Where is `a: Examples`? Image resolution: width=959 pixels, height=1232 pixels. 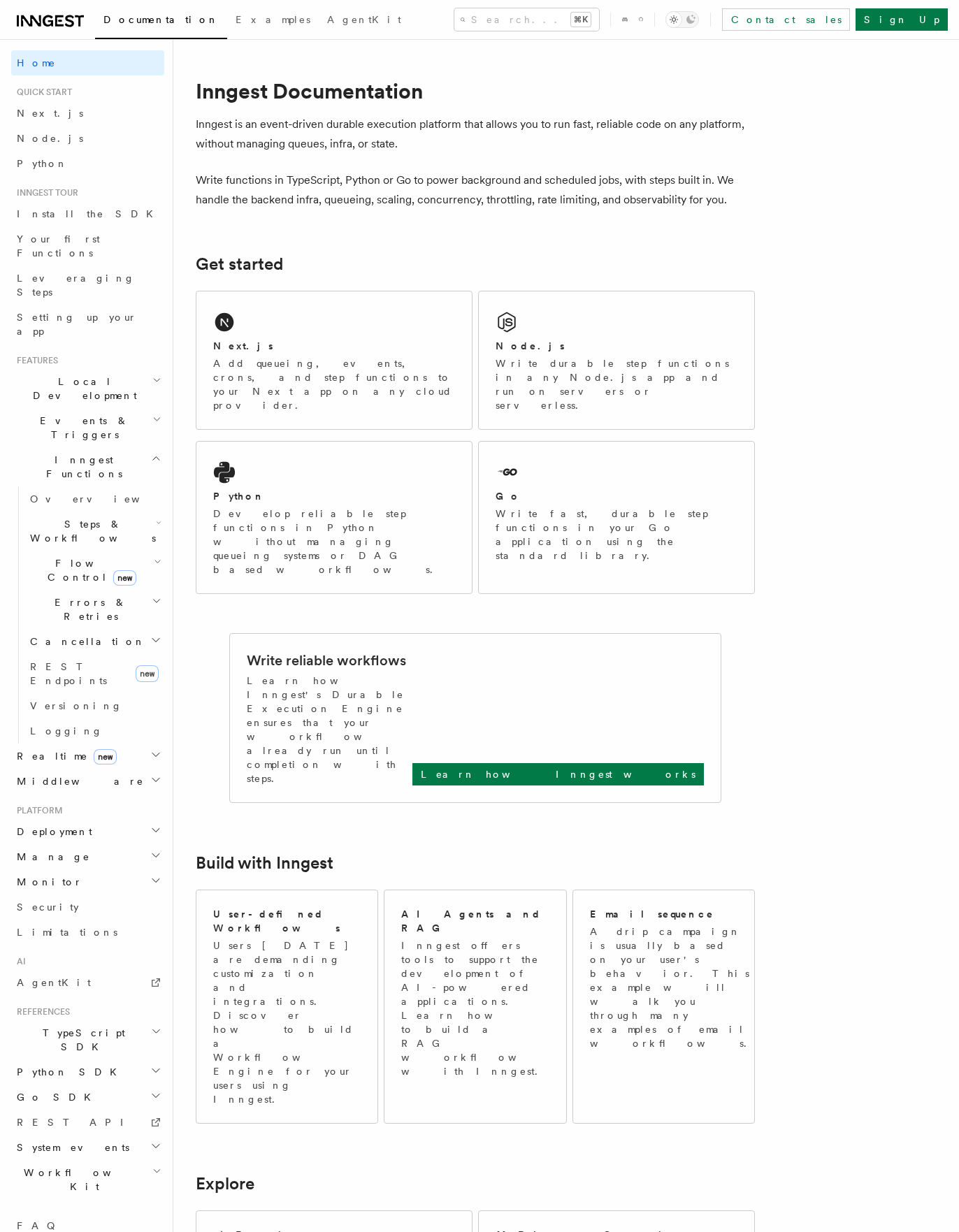 a: Examples is located at coordinates (273, 21).